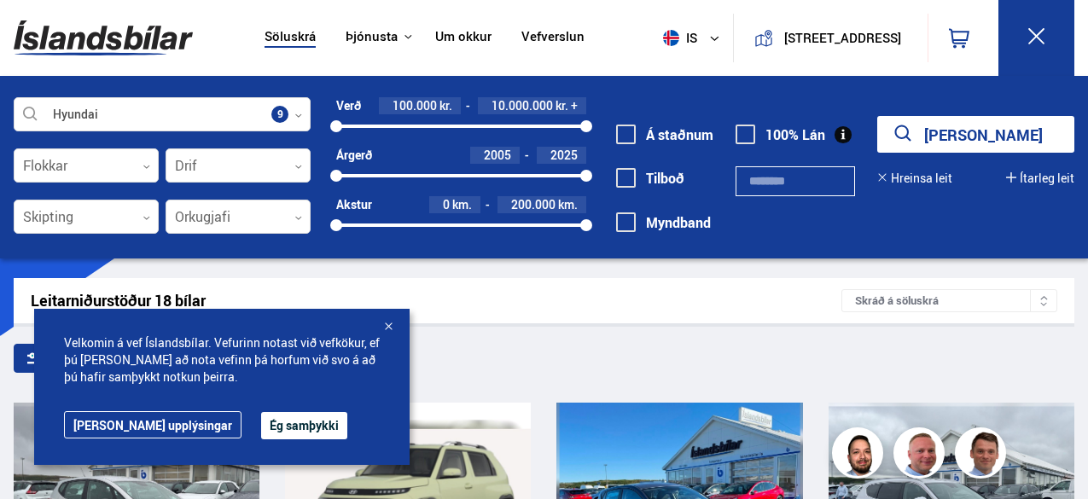  I want to click on button: is, so click(695, 38).